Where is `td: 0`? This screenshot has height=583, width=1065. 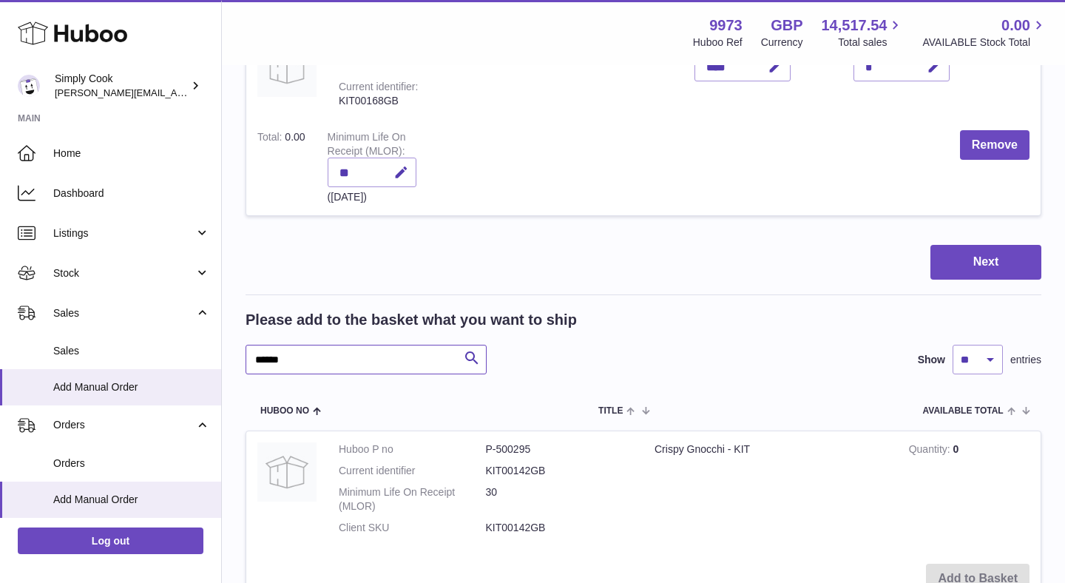
td: 0 is located at coordinates (969, 492).